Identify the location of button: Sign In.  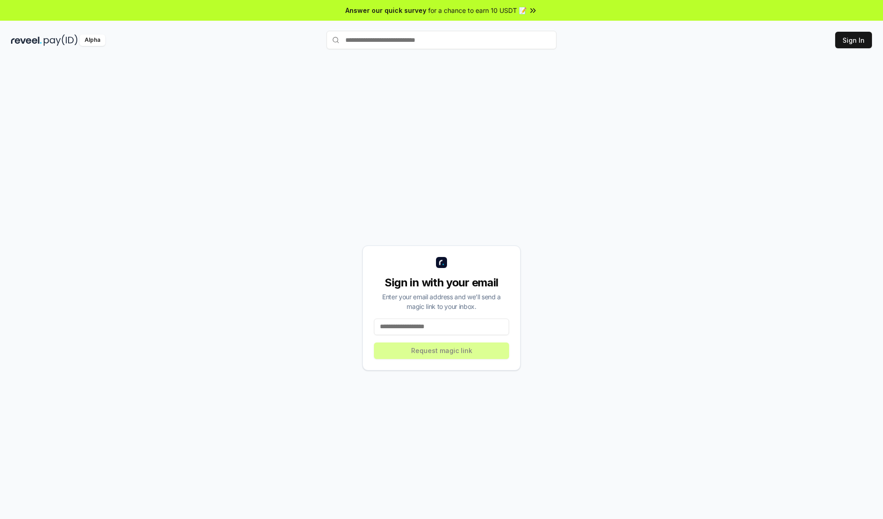
(853, 40).